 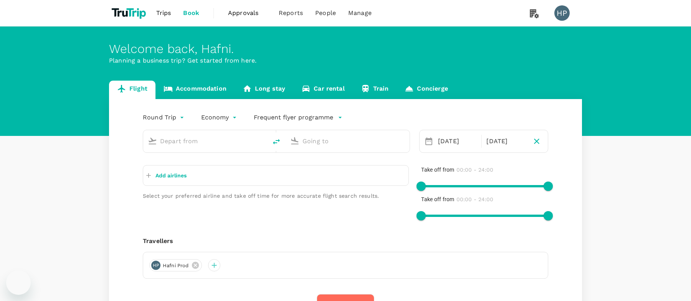 What do you see at coordinates (345, 49) in the screenshot?
I see `div: Welcome back , Hafni .` at bounding box center [345, 49].